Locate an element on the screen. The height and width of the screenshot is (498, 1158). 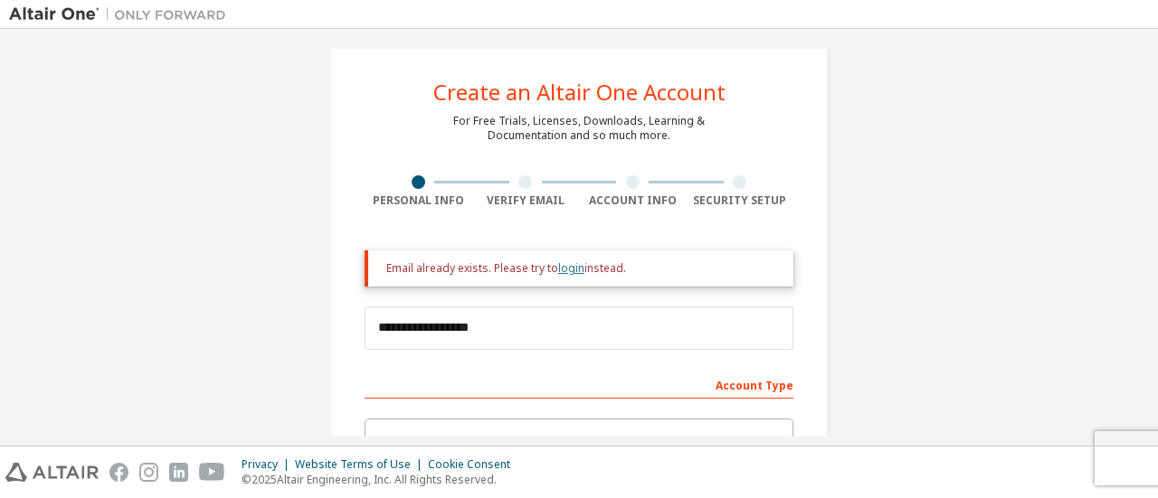
div: Personal Info is located at coordinates (418, 201).